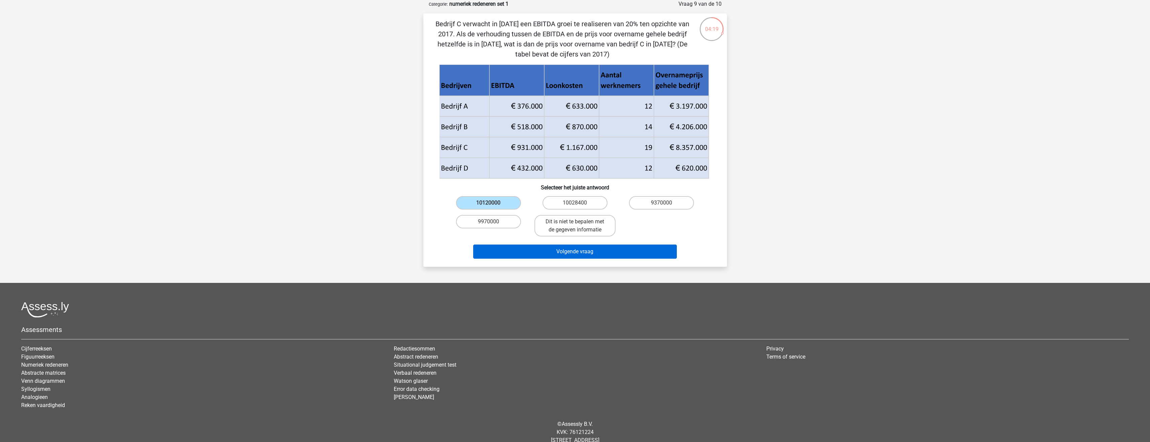 The image size is (1150, 442). What do you see at coordinates (577, 424) in the screenshot?
I see `a: Assessly B.V.` at bounding box center [577, 424].